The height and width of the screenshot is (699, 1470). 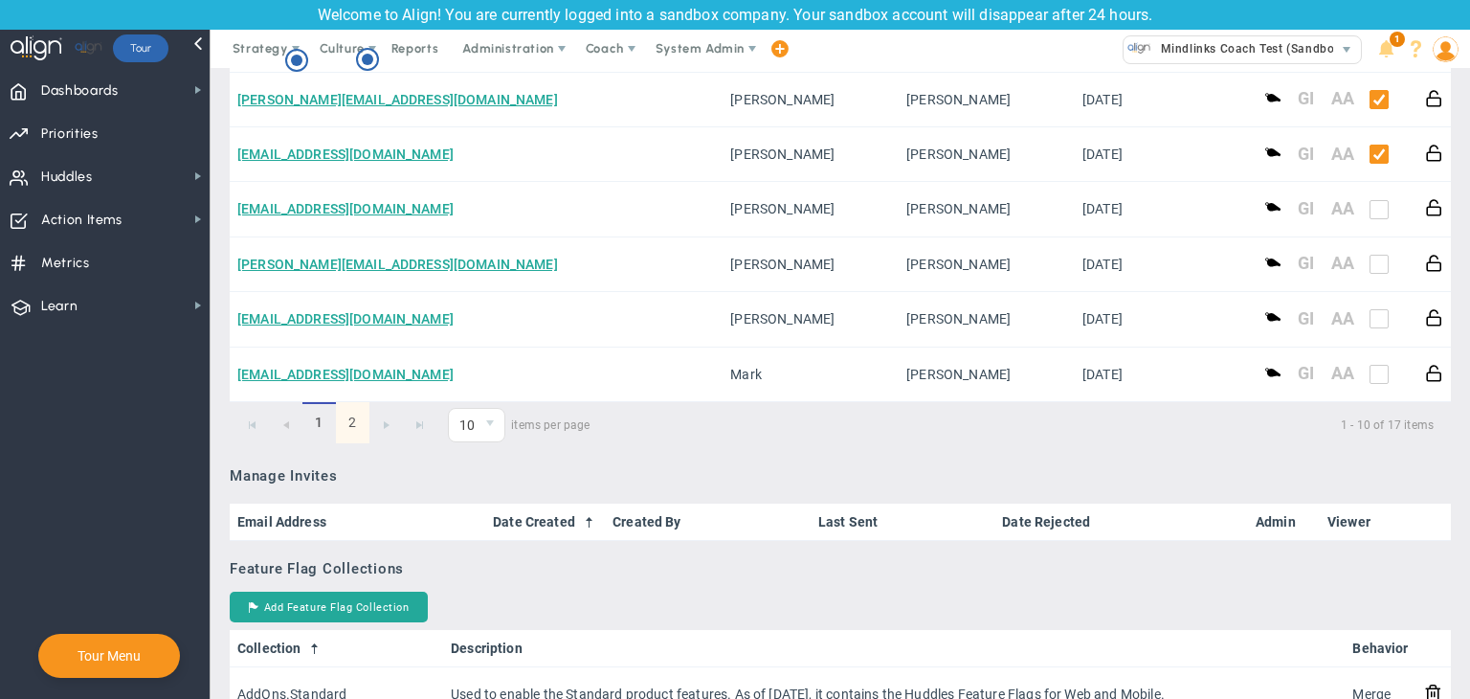 What do you see at coordinates (328, 607) in the screenshot?
I see `button: Add Feature Flag Collection` at bounding box center [328, 607].